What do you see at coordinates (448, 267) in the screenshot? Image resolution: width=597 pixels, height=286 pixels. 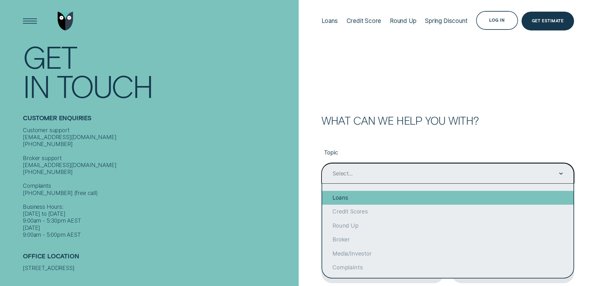 I see `div: Complaints` at bounding box center [448, 267].